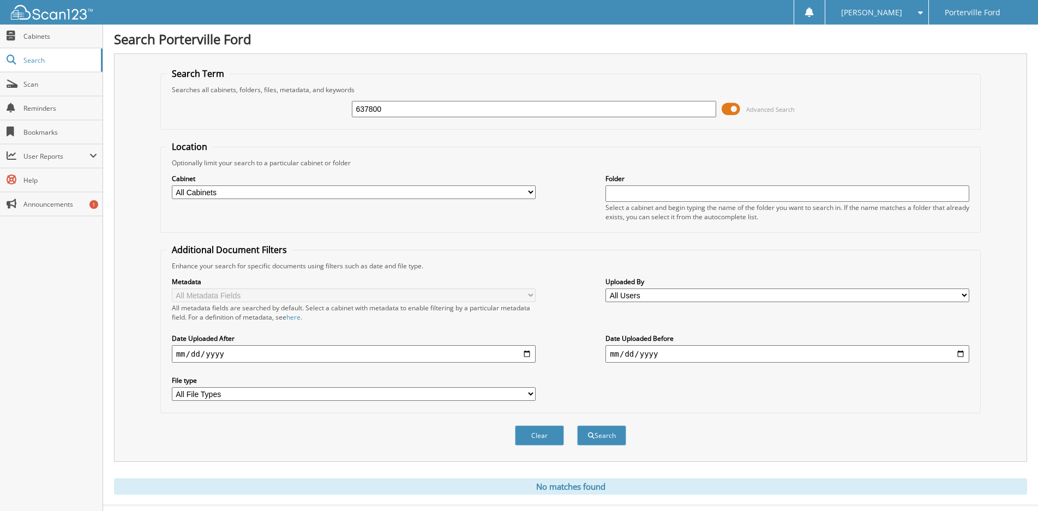 The width and height of the screenshot is (1038, 511). Describe the element at coordinates (52, 12) in the screenshot. I see `img: scan123-logo-white.svg` at that location.